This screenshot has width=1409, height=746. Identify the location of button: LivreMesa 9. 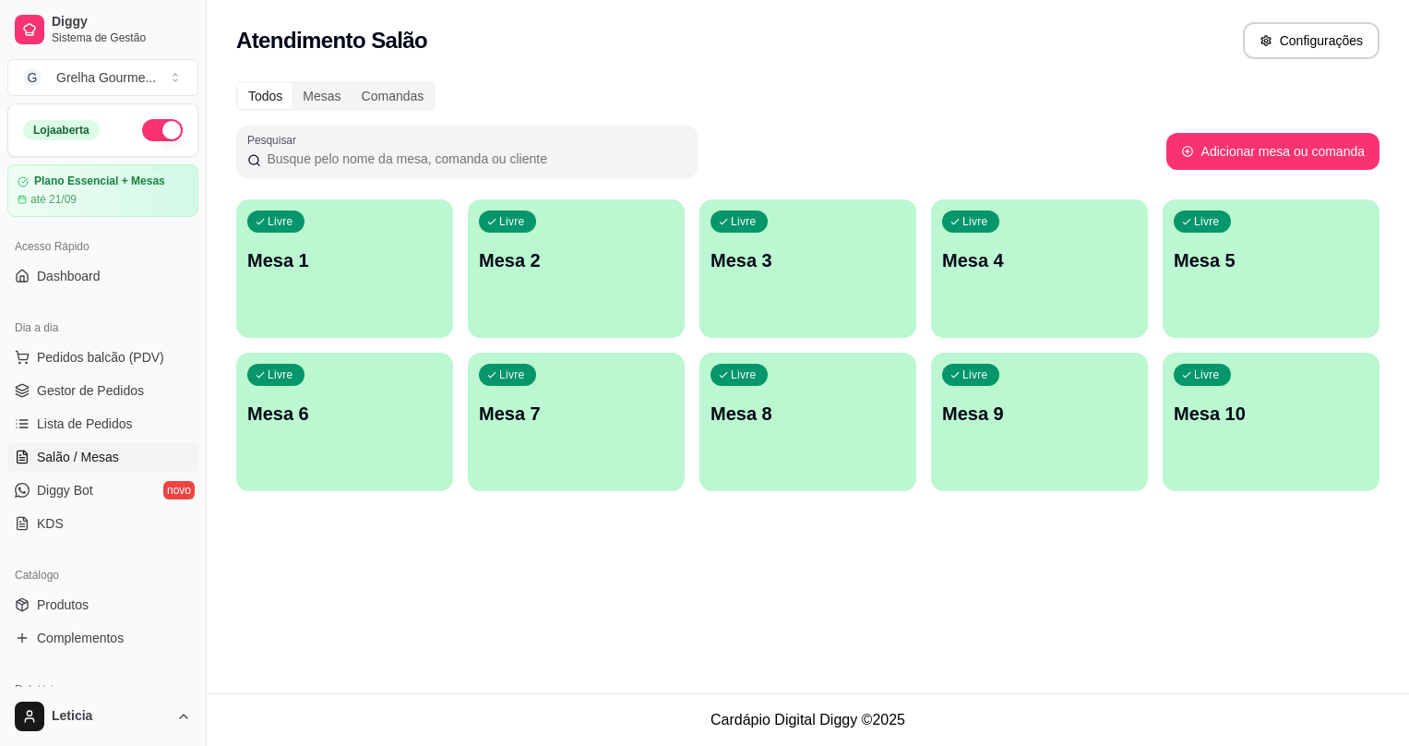
(1039, 422).